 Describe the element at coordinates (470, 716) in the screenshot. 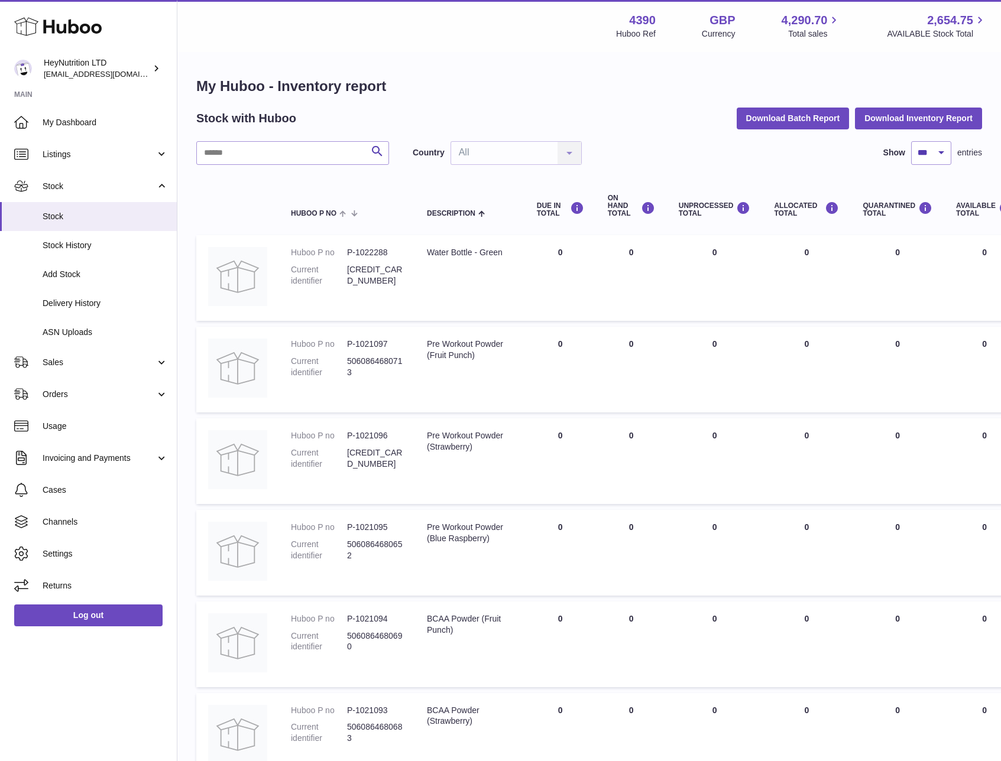

I see `div: BCAA Powder (Strawberry)` at that location.